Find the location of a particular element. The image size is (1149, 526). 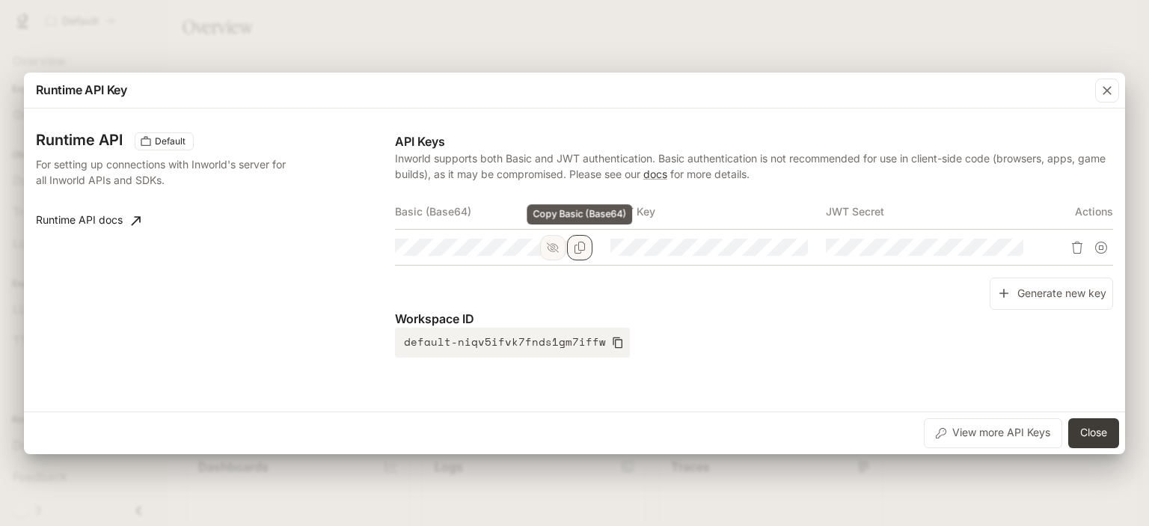

div: These keys will apply to your current workspace only is located at coordinates (164, 141).